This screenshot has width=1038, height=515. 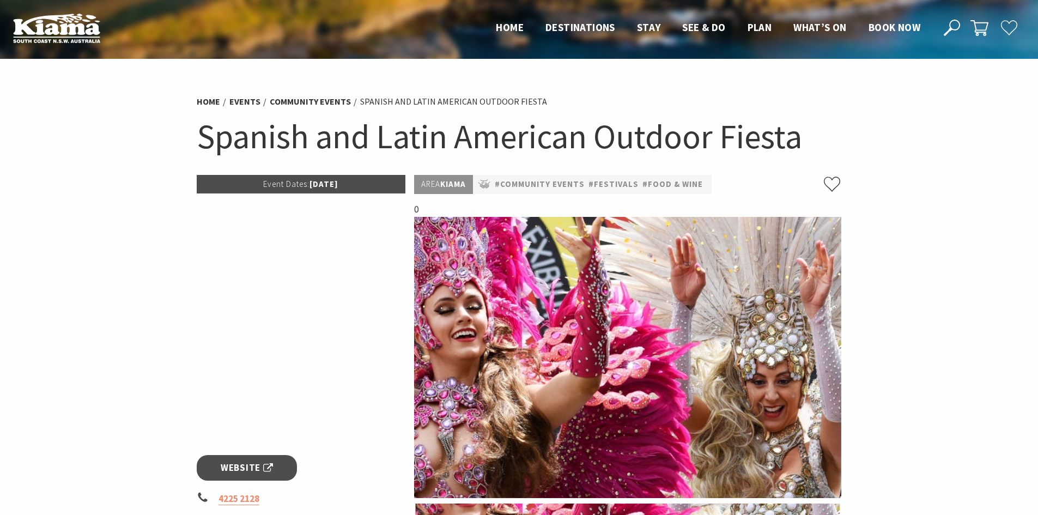 I want to click on span: Website, so click(x=247, y=468).